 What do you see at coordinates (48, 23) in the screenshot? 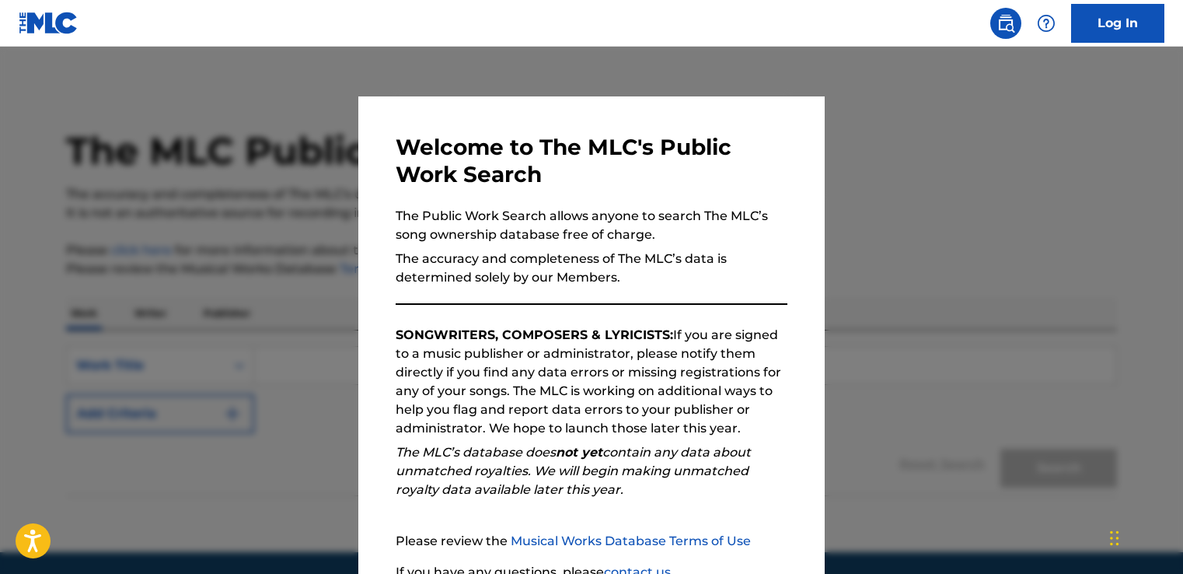
I see `img: MLC Logo` at bounding box center [48, 23].